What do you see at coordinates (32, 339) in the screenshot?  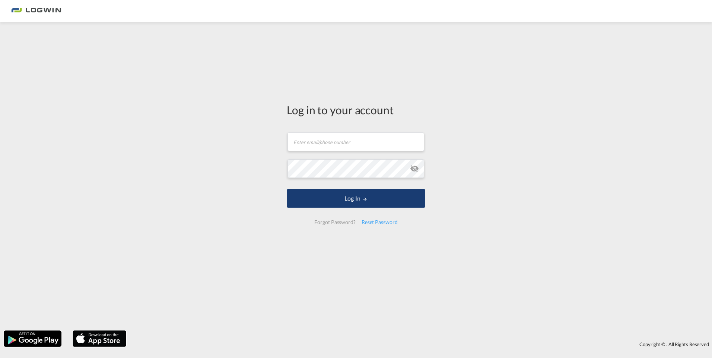 I see `img: google.png` at bounding box center [32, 339].